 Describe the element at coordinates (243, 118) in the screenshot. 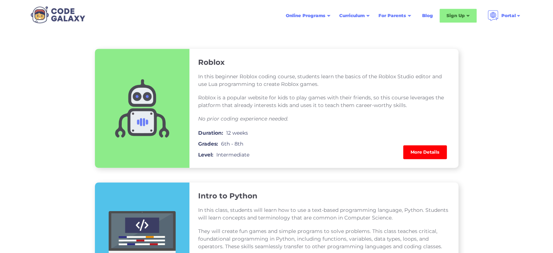

I see `em: No prior coding experience needed.` at that location.